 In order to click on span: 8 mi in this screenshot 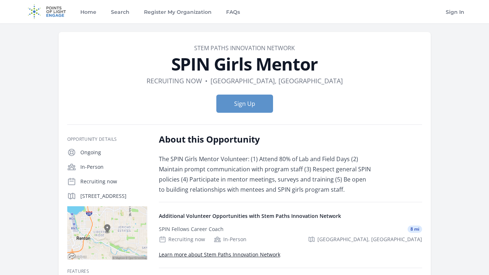, I will do `click(415, 229)`.